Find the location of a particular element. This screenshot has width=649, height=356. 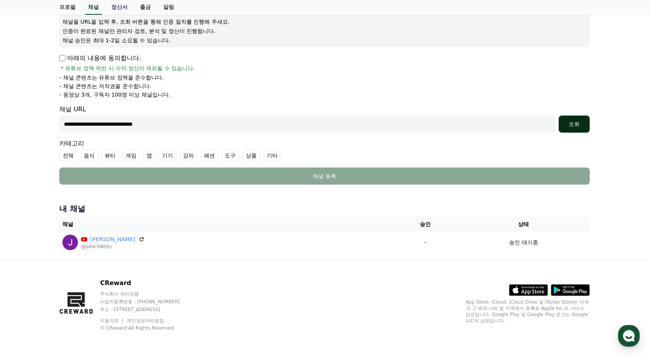

p: 주식회사 와이피랩 is located at coordinates (147, 294).